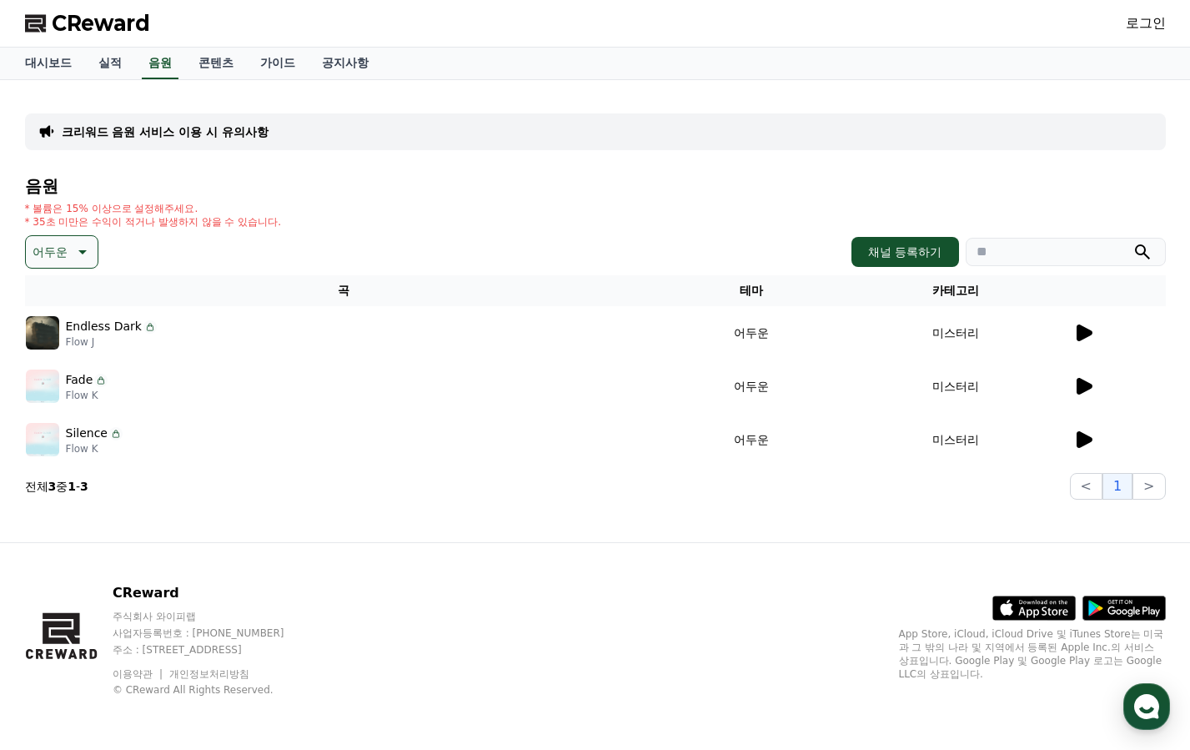 Image resolution: width=1190 pixels, height=750 pixels. What do you see at coordinates (153, 222) in the screenshot?
I see `p: * 35초 미만은 수익이 적거나 발생하지 않을 수 있습니다.` at bounding box center [153, 222].